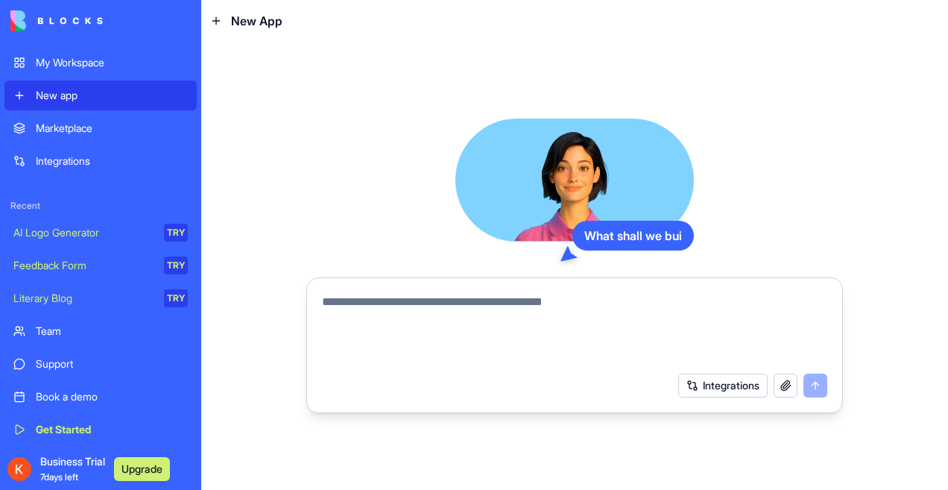  I want to click on a: AI Logo GeneratorTRY, so click(101, 232).